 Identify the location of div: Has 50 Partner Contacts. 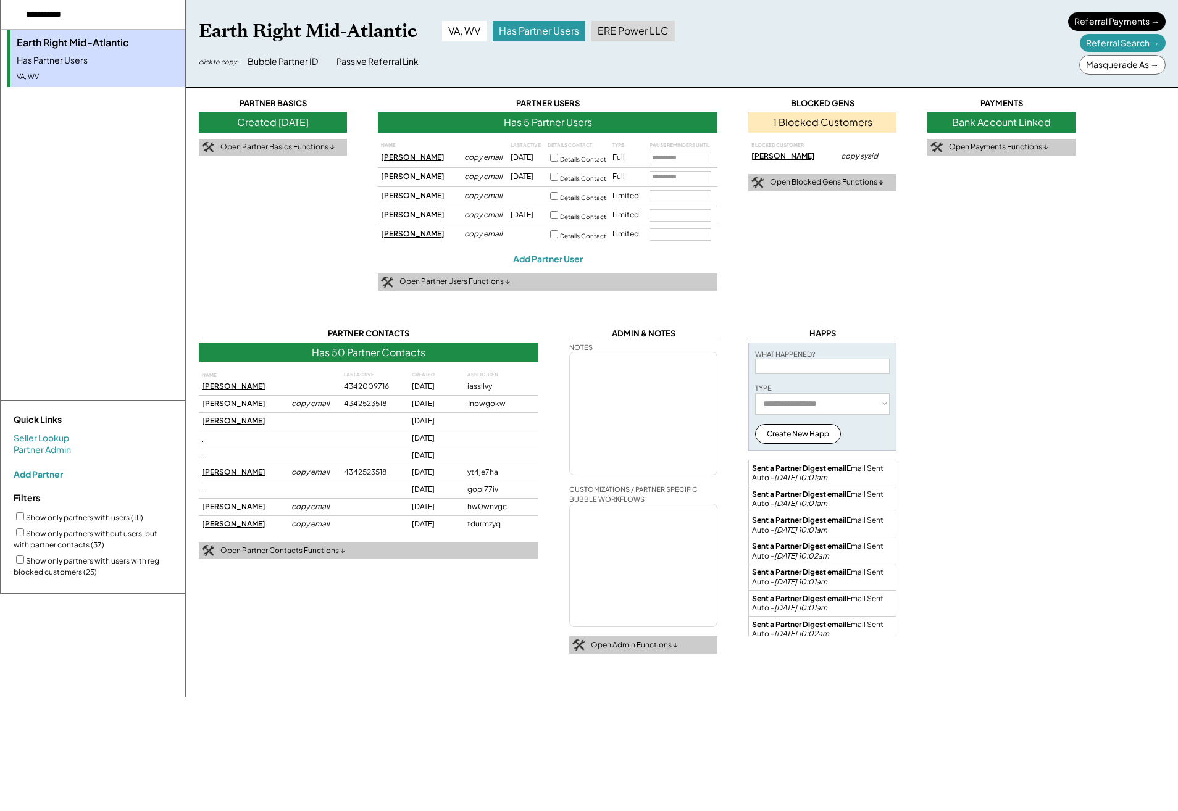
(369, 352).